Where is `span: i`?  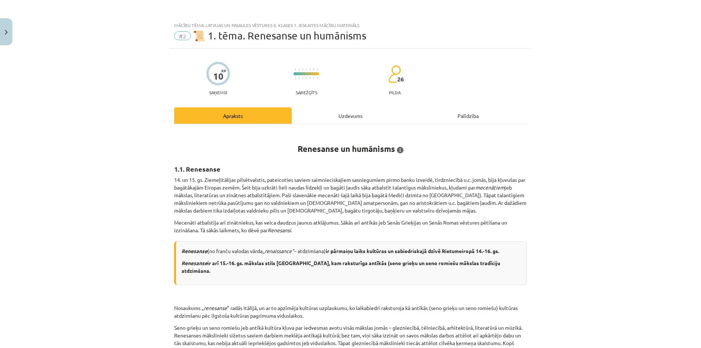
span: i is located at coordinates (400, 150).